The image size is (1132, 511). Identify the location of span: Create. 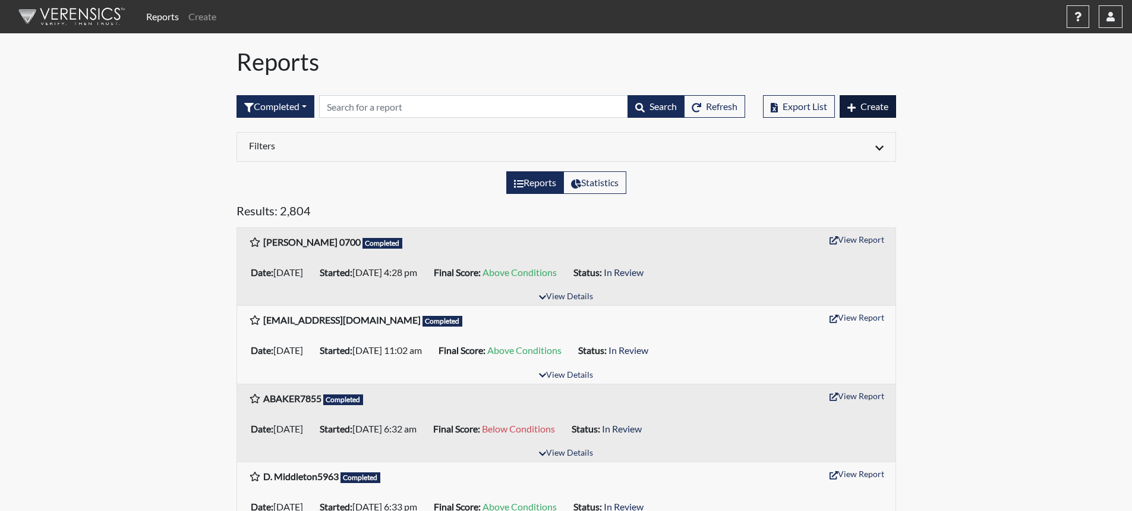
(874, 106).